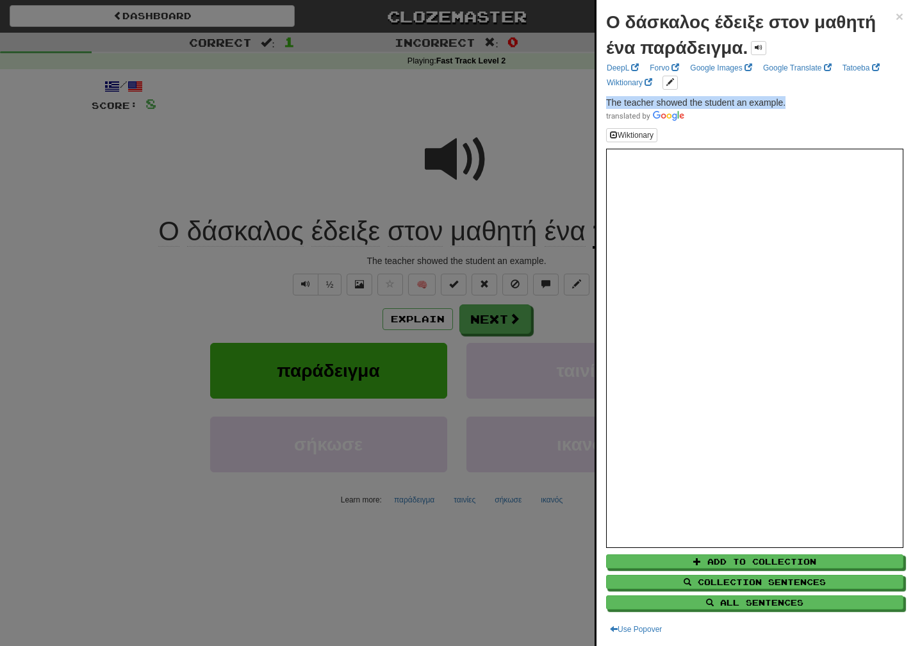  What do you see at coordinates (629, 83) in the screenshot?
I see `a: Wiktionary` at bounding box center [629, 83].